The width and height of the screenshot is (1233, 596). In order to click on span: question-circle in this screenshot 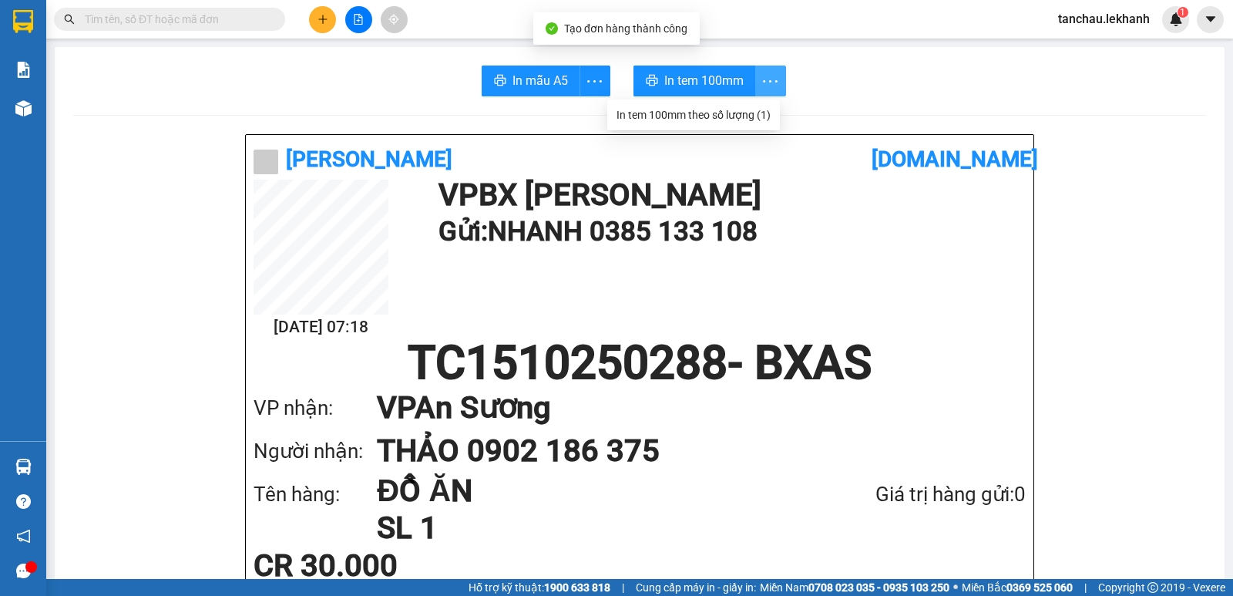, I will do `click(23, 501)`.